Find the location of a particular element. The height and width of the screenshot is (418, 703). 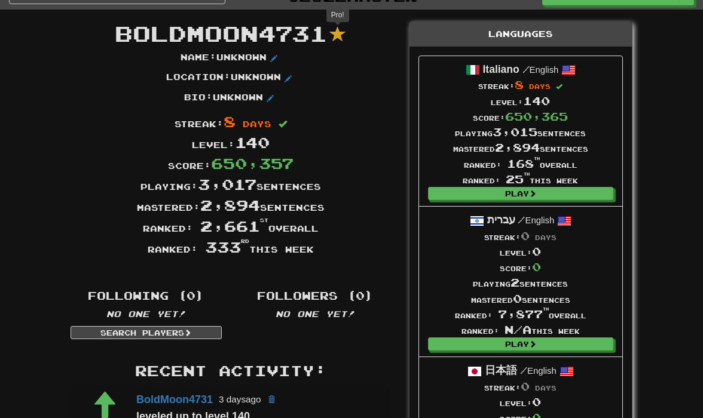

strong: 日本語 is located at coordinates (501, 370).